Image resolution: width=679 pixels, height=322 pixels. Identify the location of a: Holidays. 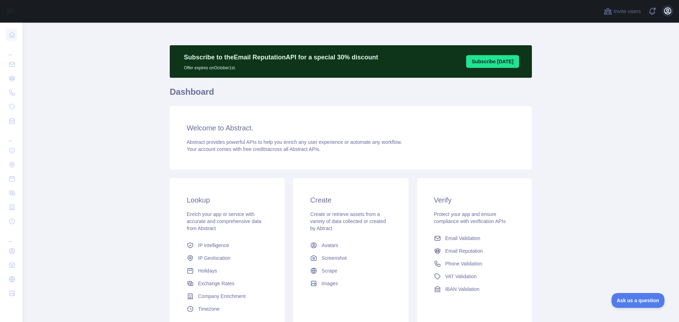
(227, 271).